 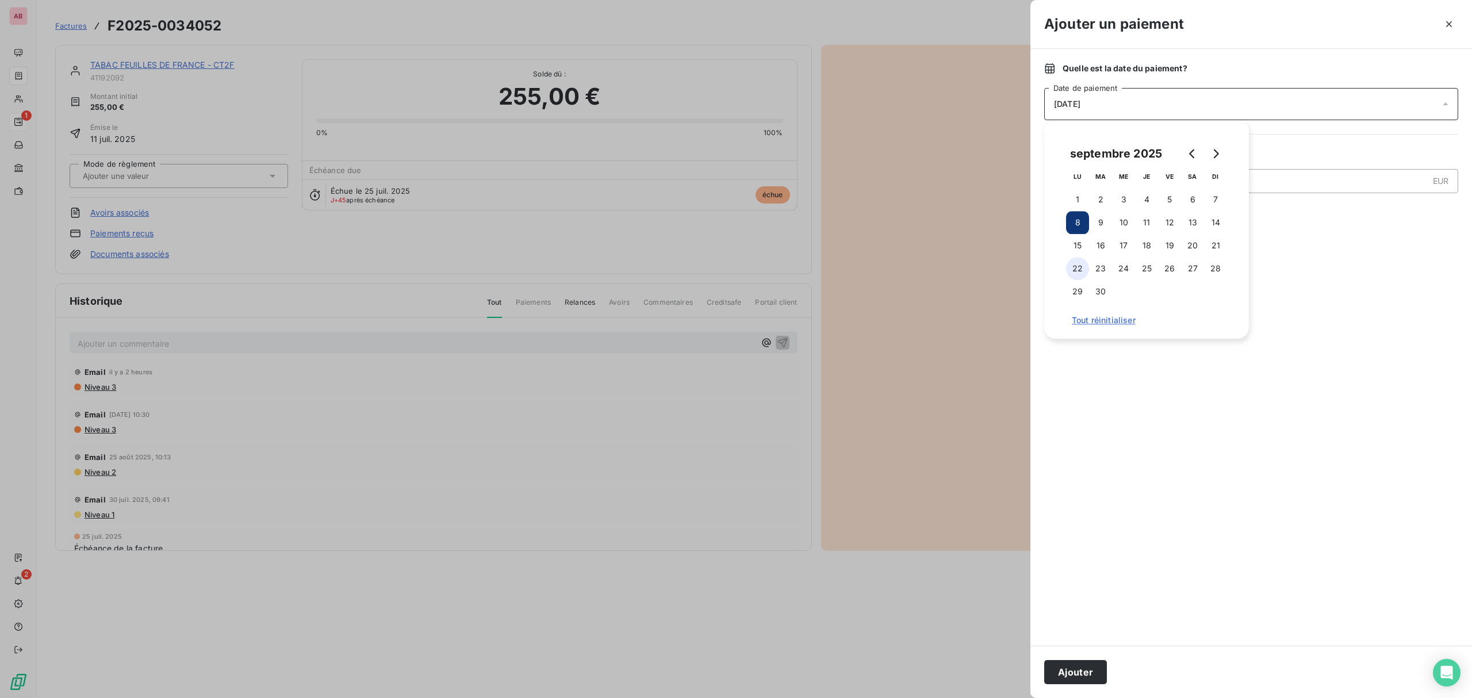 I want to click on button: 7, so click(x=1215, y=200).